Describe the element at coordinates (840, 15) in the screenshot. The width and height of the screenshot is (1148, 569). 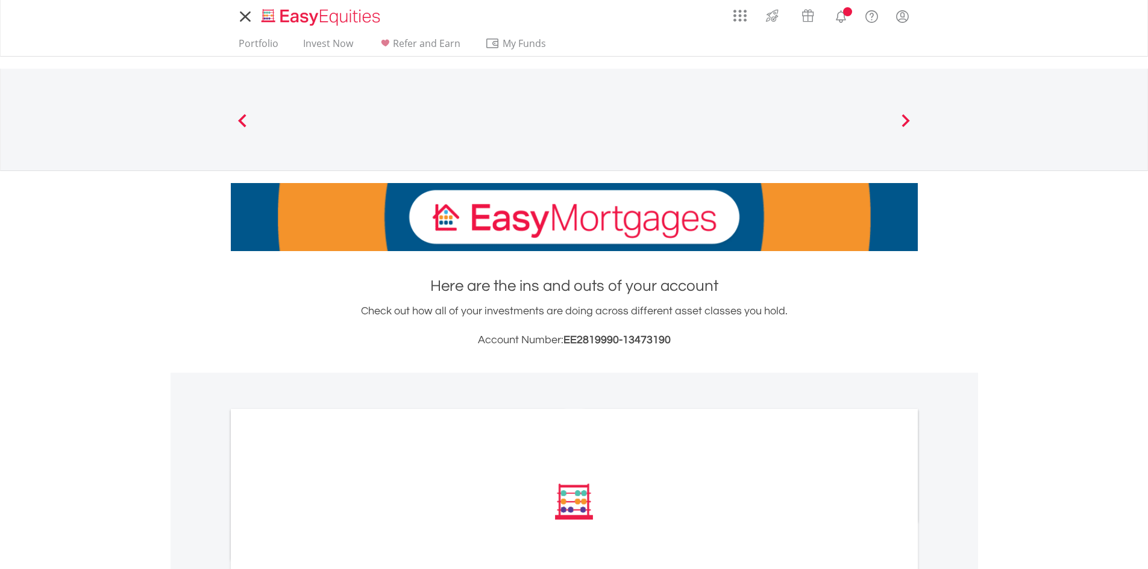
I see `a: Notifications` at that location.